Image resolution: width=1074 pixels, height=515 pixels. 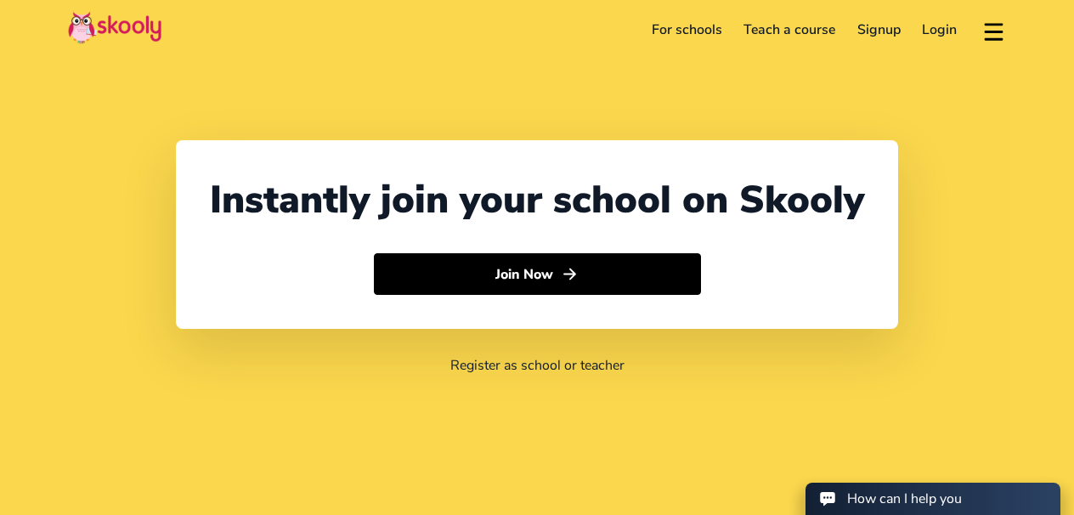 What do you see at coordinates (537, 365) in the screenshot?
I see `a: Register as school or teacher` at bounding box center [537, 365].